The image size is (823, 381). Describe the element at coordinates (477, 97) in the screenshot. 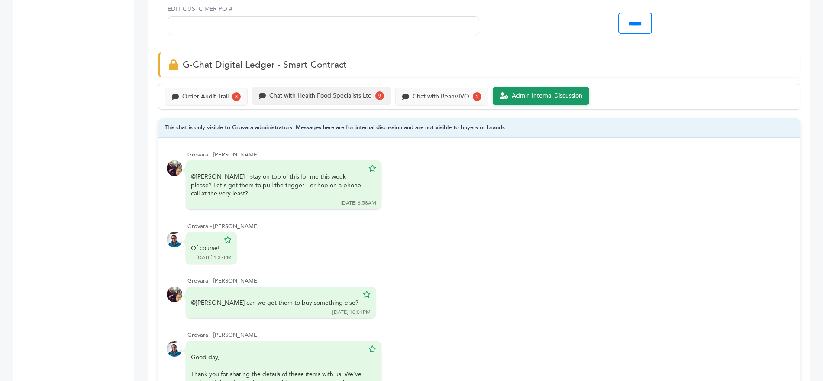

I see `div: 2` at that location.